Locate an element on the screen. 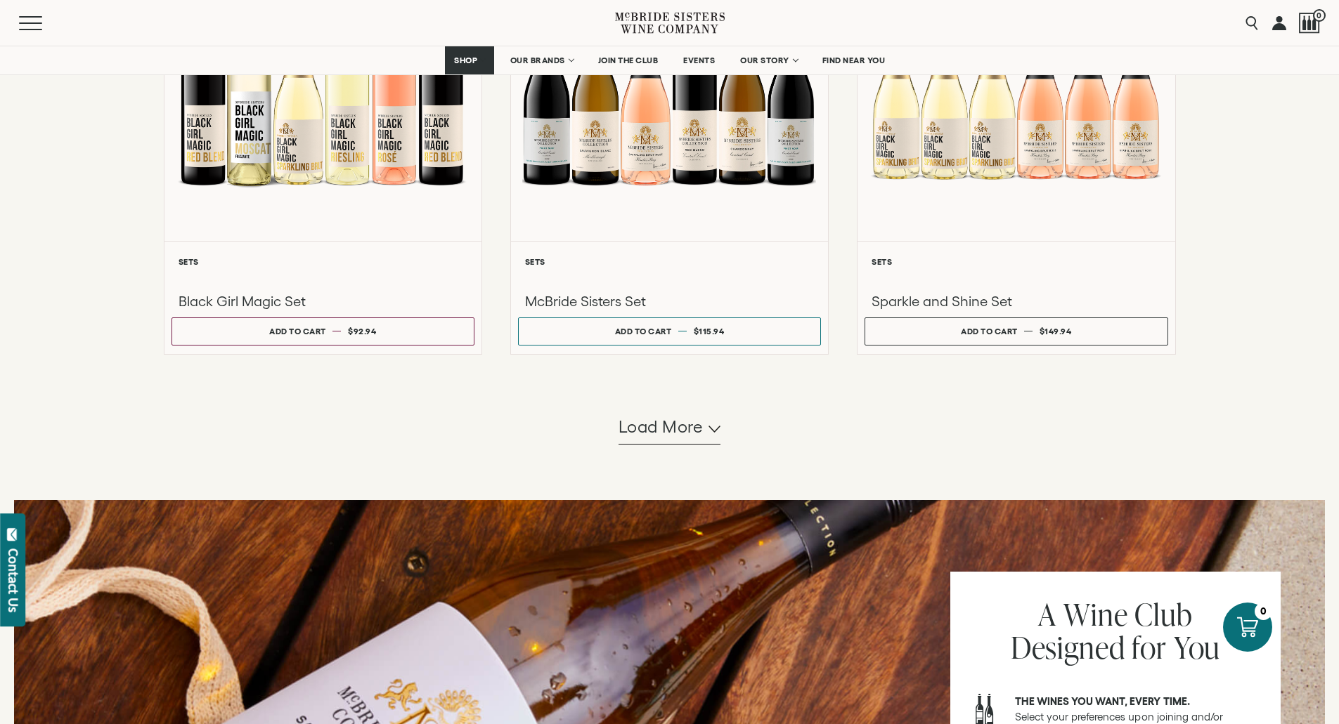 The height and width of the screenshot is (724, 1339). span: 0 is located at coordinates (1319, 15).